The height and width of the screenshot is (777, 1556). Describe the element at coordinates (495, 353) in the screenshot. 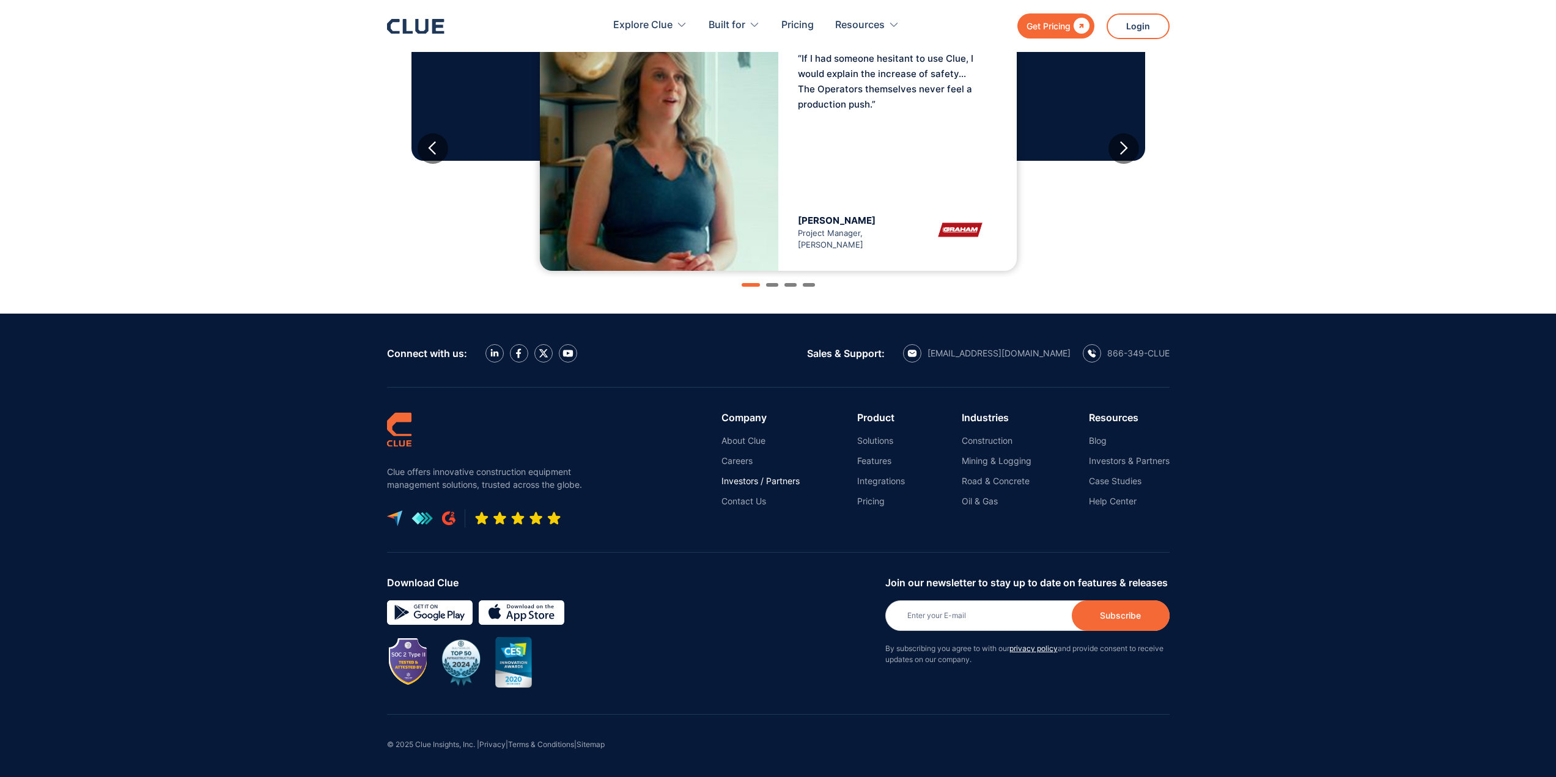

I see `img: LinkedIn icon` at that location.